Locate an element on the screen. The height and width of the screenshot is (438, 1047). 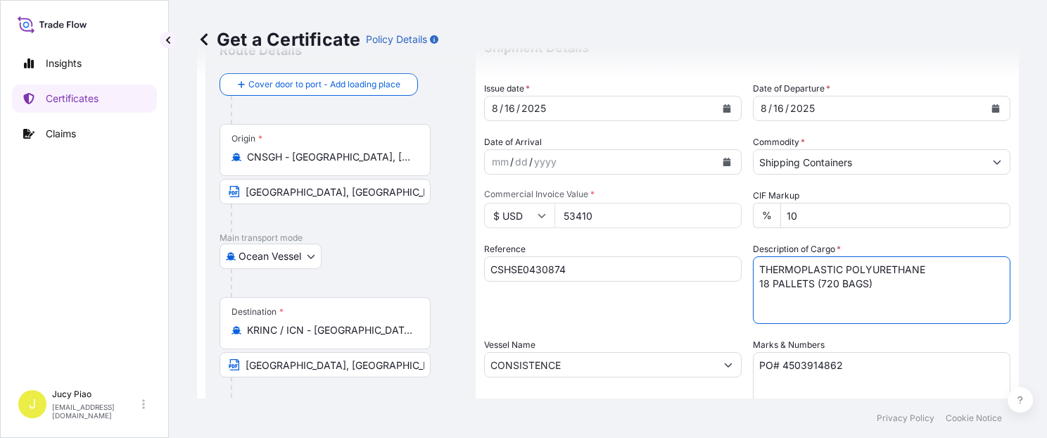
input: Enter percentage between 0 and 24% is located at coordinates (895, 215).